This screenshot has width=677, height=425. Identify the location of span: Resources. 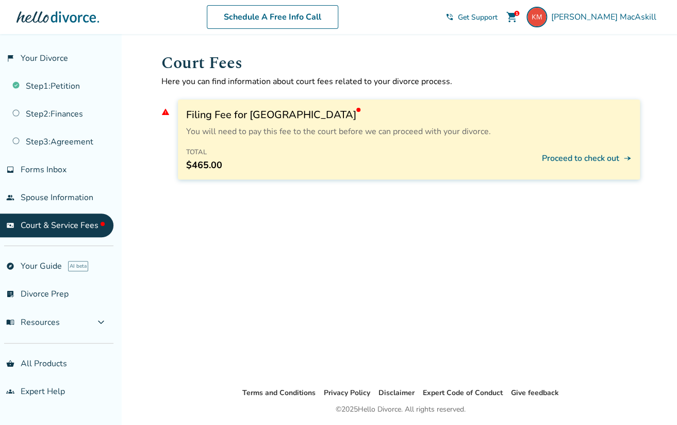
(33, 322).